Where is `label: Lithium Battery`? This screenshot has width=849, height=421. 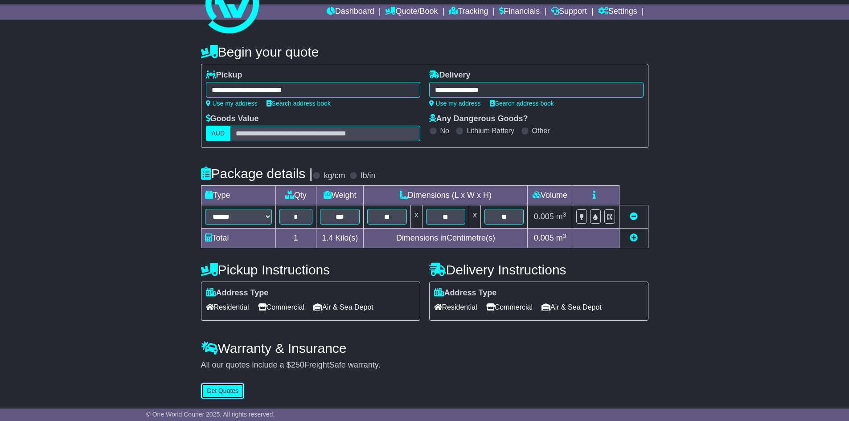
label: Lithium Battery is located at coordinates (490, 131).